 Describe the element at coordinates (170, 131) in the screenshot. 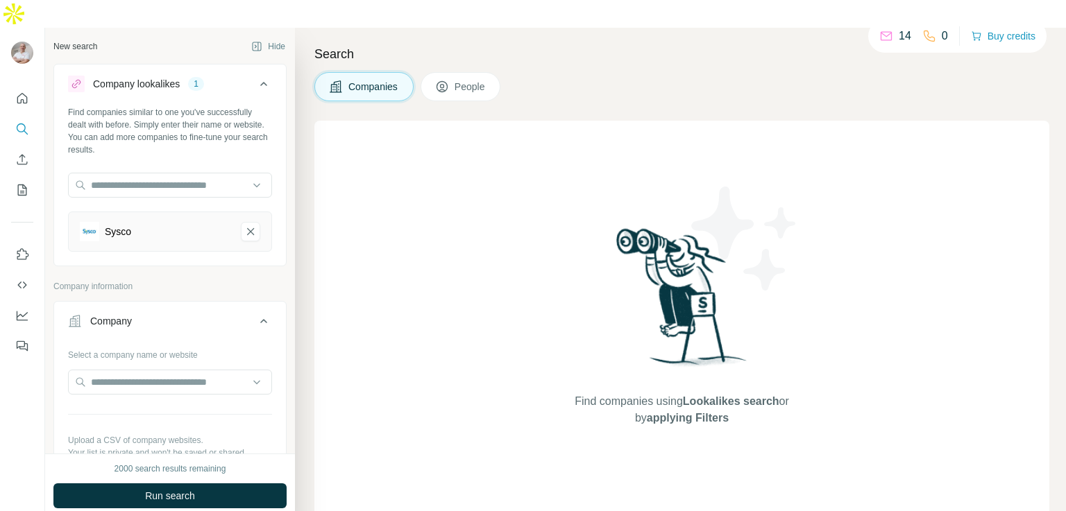

I see `div: Find companies similar to one you've successfully dealt with before. Simply enter their name or w...` at that location.